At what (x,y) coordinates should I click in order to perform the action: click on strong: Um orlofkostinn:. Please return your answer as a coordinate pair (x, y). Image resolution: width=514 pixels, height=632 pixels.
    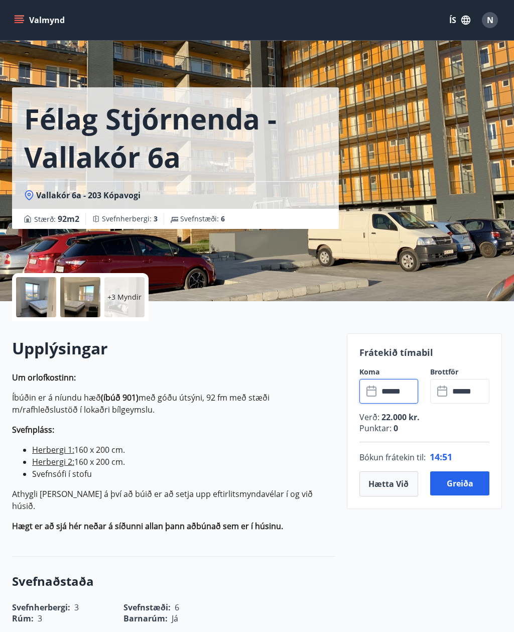
    Looking at the image, I should click on (44, 377).